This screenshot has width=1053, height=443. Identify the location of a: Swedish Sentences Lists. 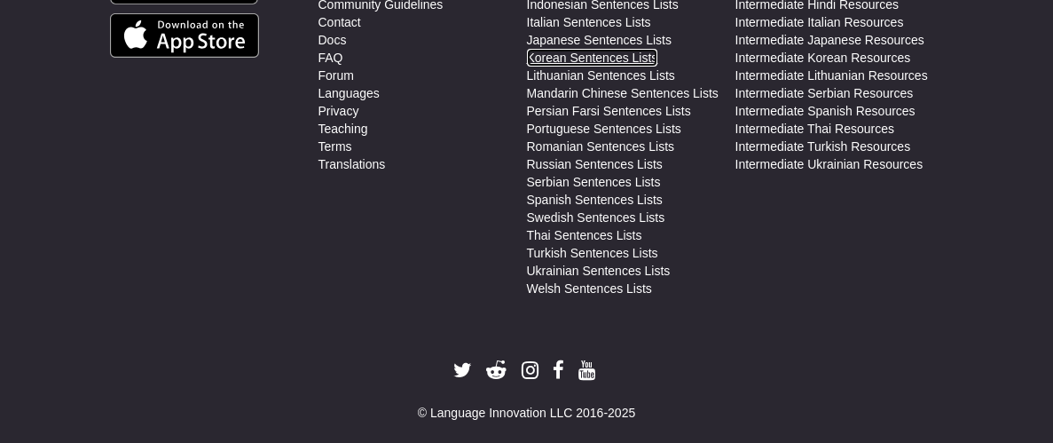
(596, 217).